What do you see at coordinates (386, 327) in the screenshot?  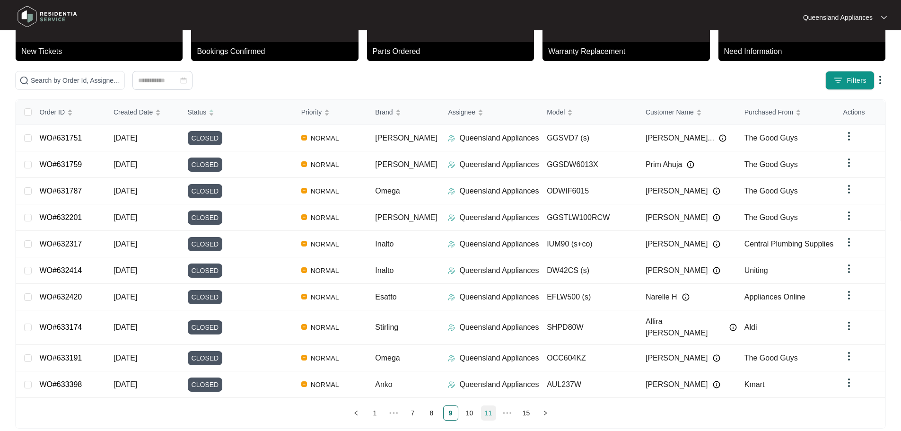 I see `span: Stirling` at bounding box center [386, 327].